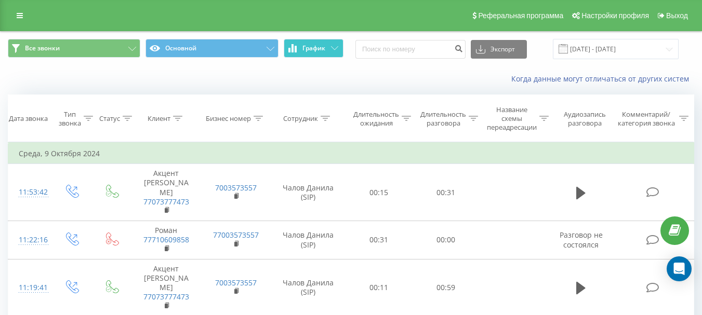  What do you see at coordinates (42, 48) in the screenshot?
I see `span: Все звонки` at bounding box center [42, 48].